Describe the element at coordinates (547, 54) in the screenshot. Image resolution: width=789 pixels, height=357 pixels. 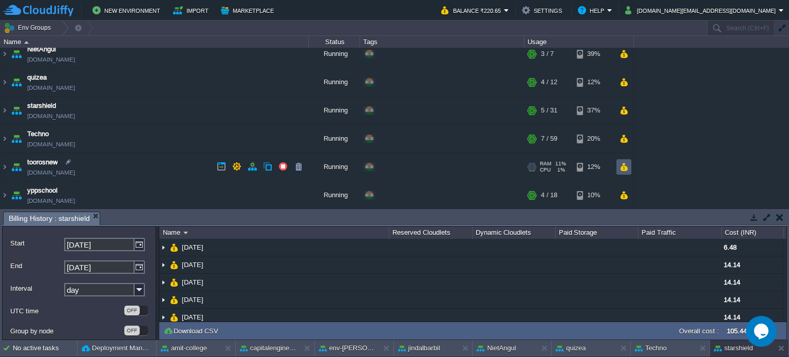
I see `div: 3 / 7` at that location.